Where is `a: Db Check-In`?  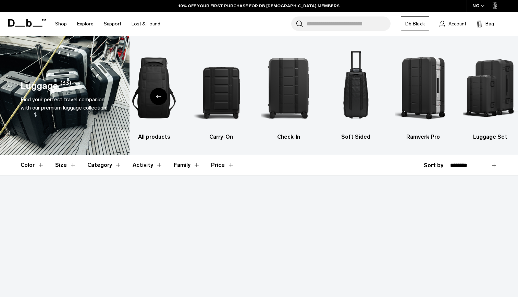
a: Db Check-In is located at coordinates (289, 94).